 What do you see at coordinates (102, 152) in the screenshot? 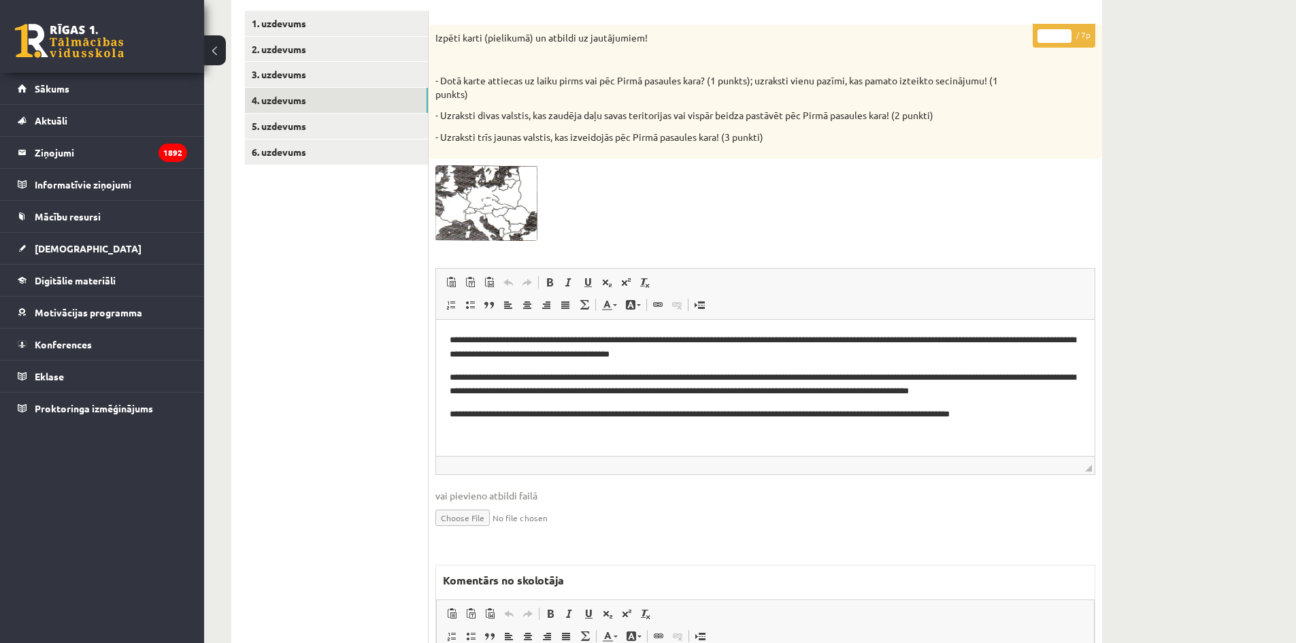
I see `a: Ziņojumi1892` at bounding box center [102, 152].